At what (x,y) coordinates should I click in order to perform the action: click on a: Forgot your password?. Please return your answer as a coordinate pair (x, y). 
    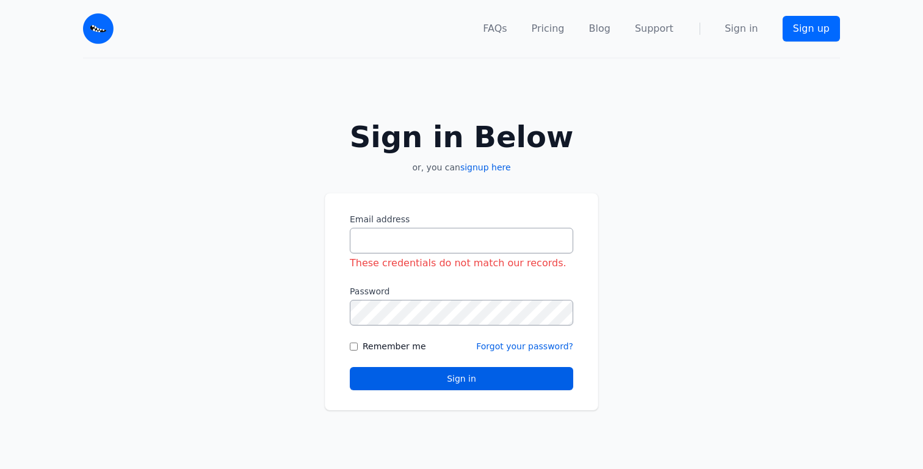
    Looking at the image, I should click on (524, 346).